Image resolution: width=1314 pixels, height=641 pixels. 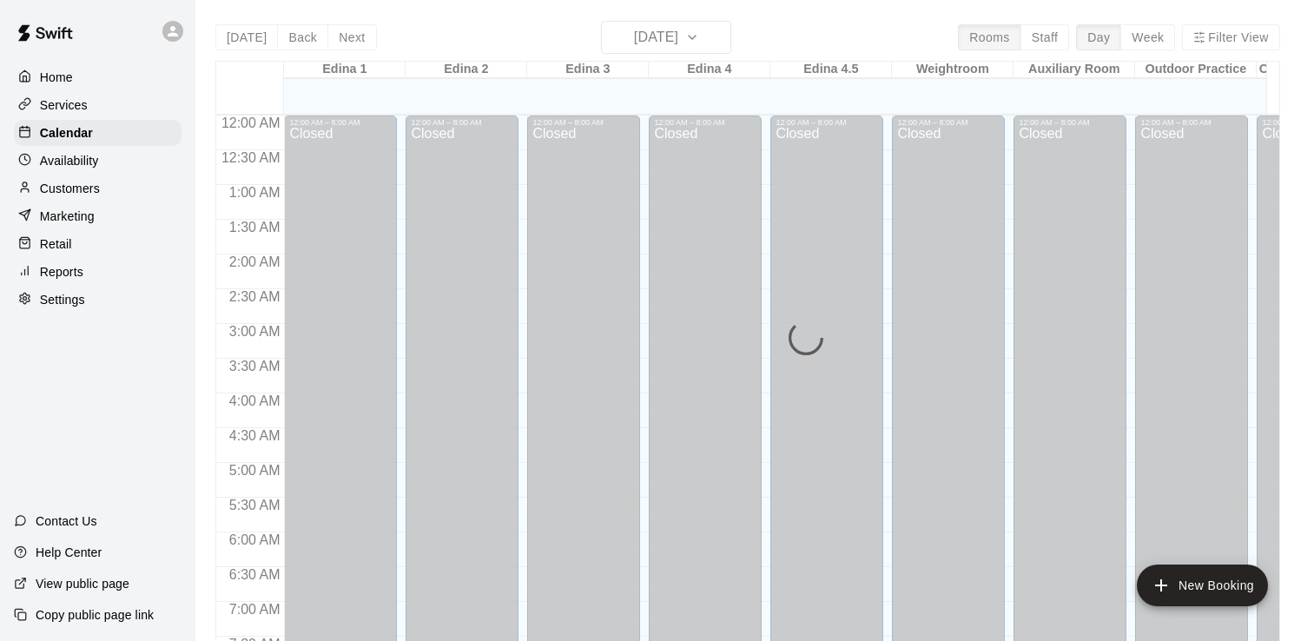 What do you see at coordinates (97, 300) in the screenshot?
I see `div: Settings` at bounding box center [97, 300].